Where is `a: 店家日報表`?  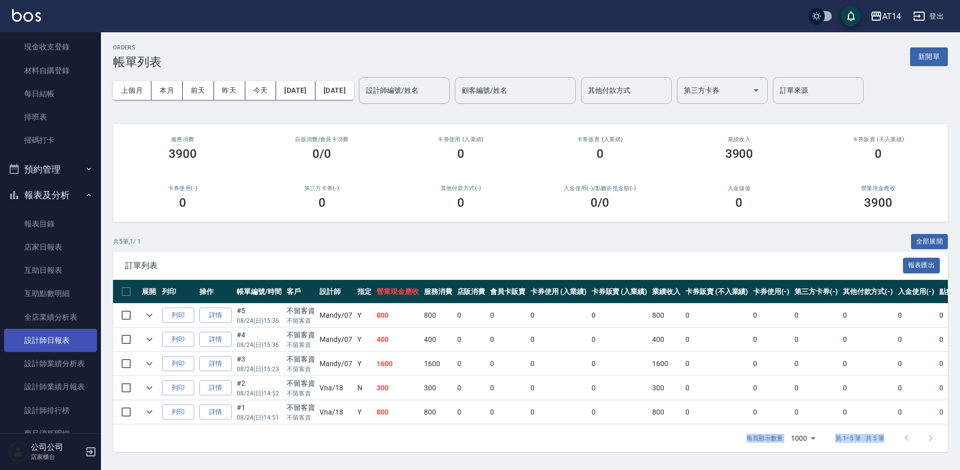 a: 店家日報表 is located at coordinates (50, 247).